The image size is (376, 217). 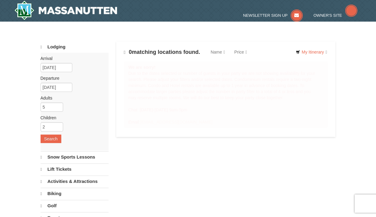 What do you see at coordinates (66, 10) in the screenshot?
I see `img: Massanutten Resort Logo` at bounding box center [66, 10].